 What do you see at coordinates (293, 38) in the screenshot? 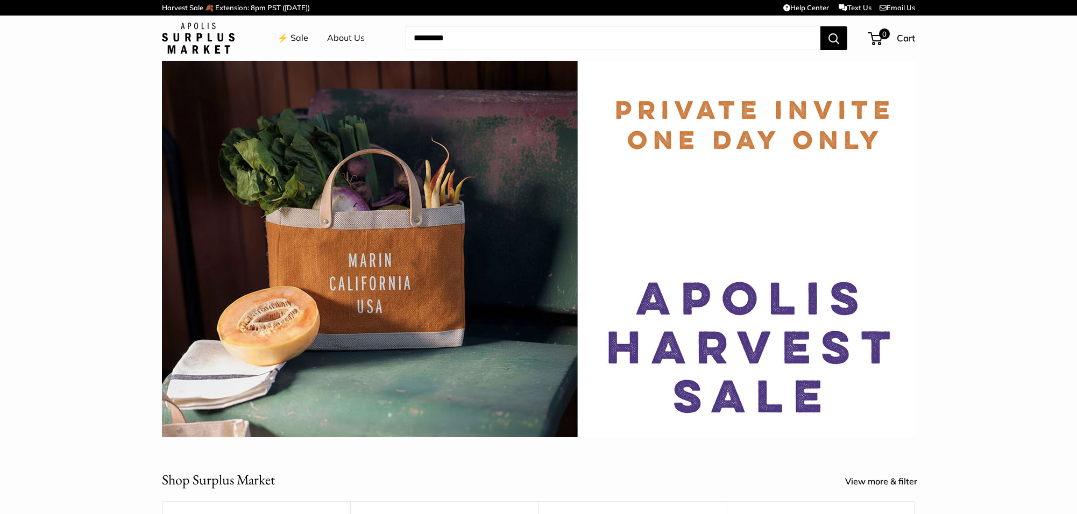
I see `a: ⚡️ Sale` at bounding box center [293, 38].